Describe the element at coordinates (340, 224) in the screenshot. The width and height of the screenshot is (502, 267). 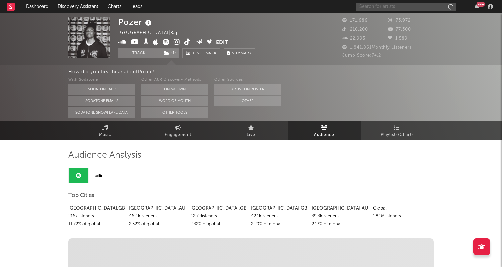
I see `div: 2.13 % of global` at that location.